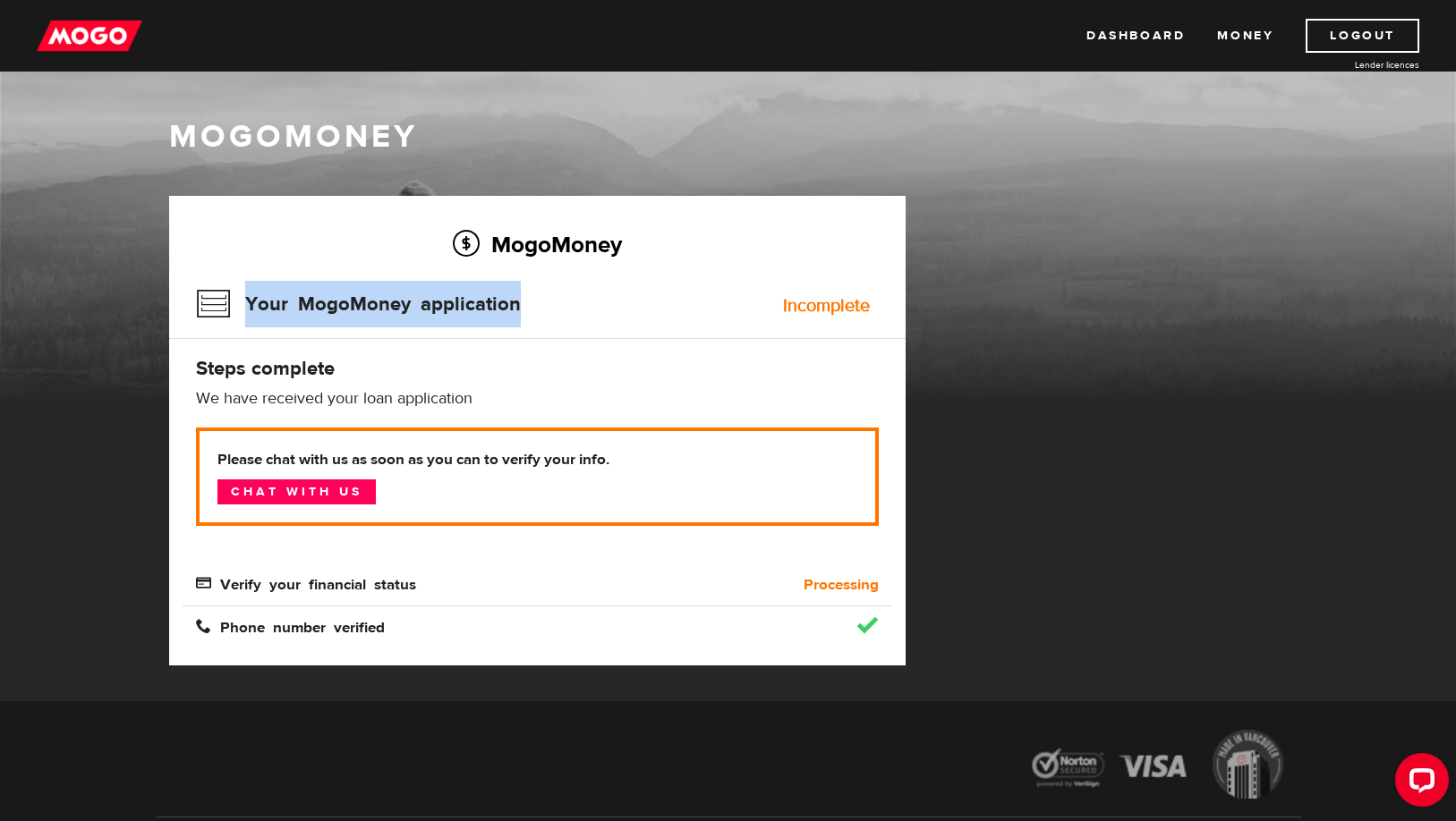 Image resolution: width=1456 pixels, height=821 pixels. Describe the element at coordinates (290, 625) in the screenshot. I see `span: Phone number verified` at that location.